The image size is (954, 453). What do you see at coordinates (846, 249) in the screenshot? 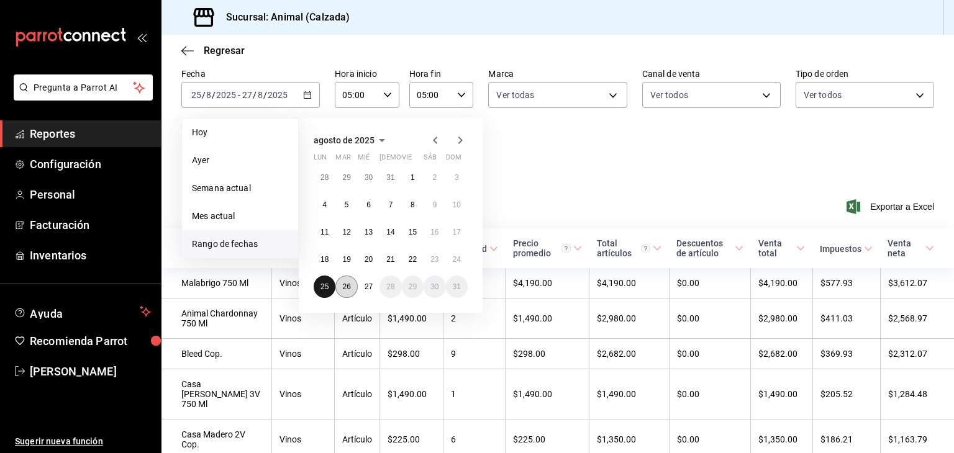
I see `span: Impuestos` at bounding box center [846, 249].